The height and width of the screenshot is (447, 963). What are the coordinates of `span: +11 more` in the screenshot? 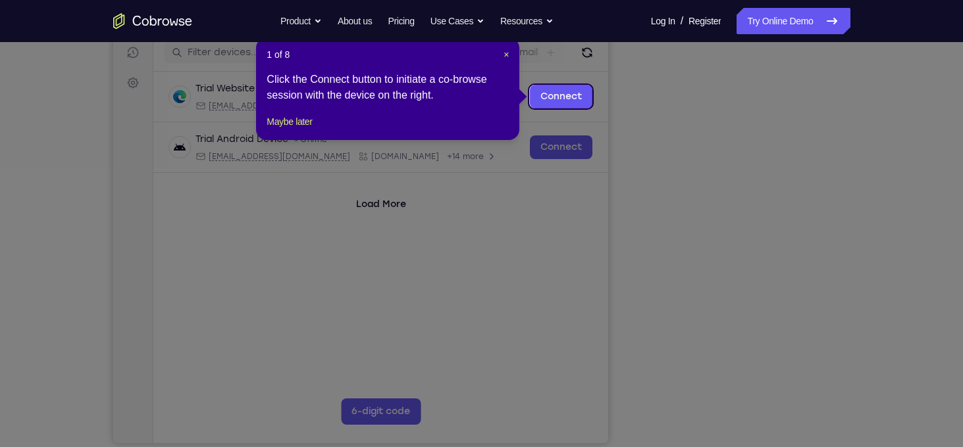 It's located at (351, 103).